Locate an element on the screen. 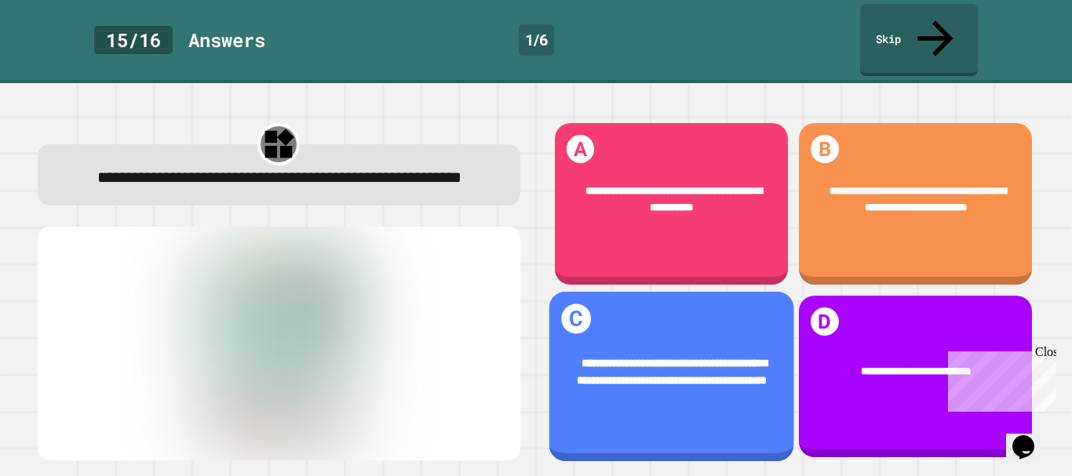 The width and height of the screenshot is (1072, 476). div: 15 / 16 is located at coordinates (133, 40).